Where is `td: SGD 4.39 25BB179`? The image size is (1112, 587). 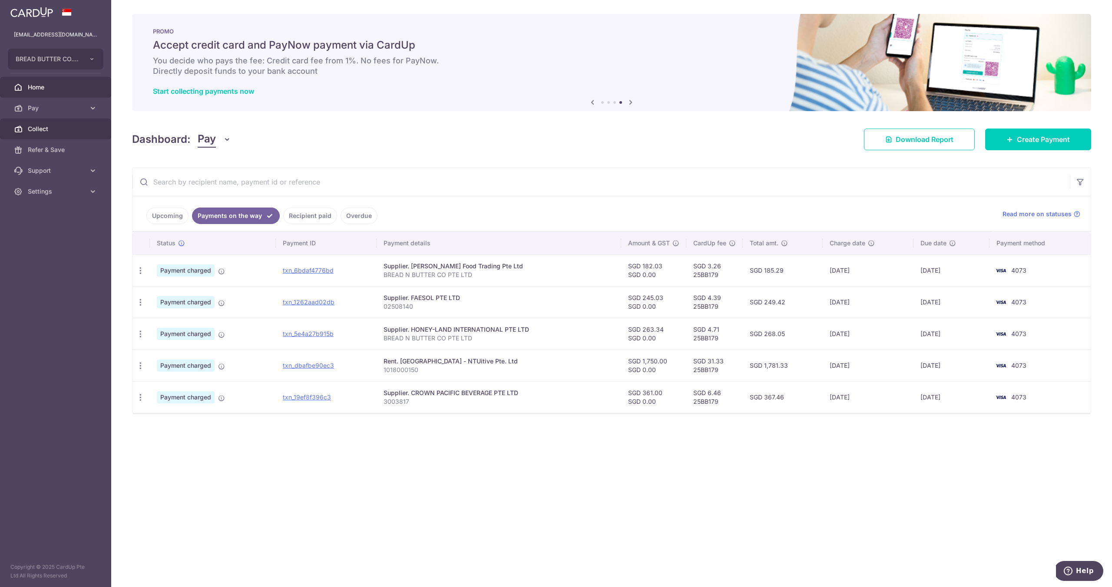 td: SGD 4.39 25BB179 is located at coordinates (714, 302).